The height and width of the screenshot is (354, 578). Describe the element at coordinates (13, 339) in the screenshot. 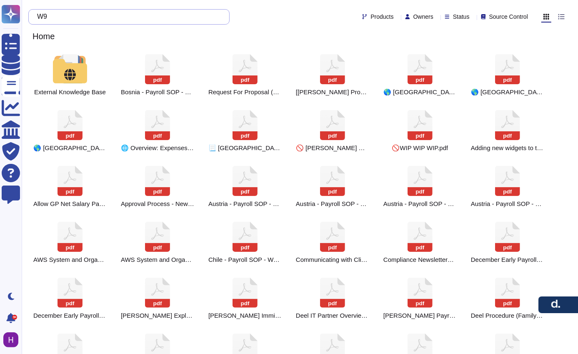

I see `button: user` at that location.